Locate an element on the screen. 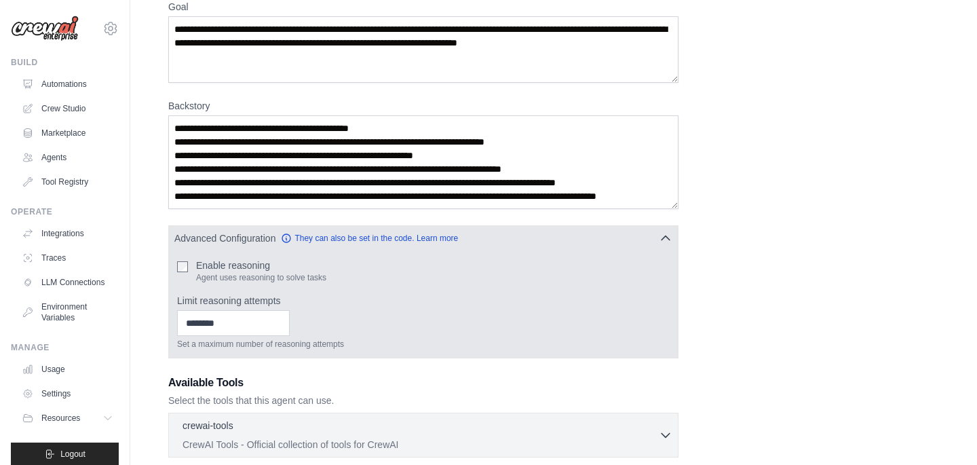 The height and width of the screenshot is (465, 977). p: crewai-tools is located at coordinates (208, 425).